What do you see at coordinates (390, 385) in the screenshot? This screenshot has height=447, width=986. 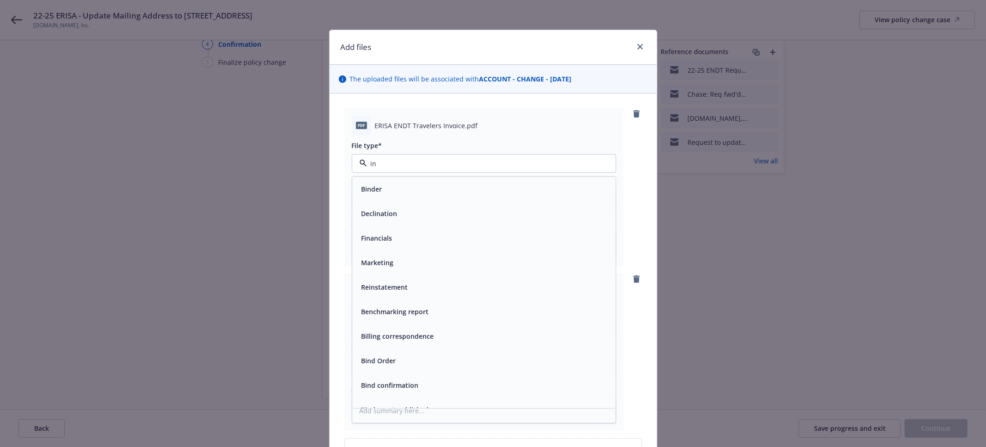 I see `button: Bind confirmation` at bounding box center [390, 385].